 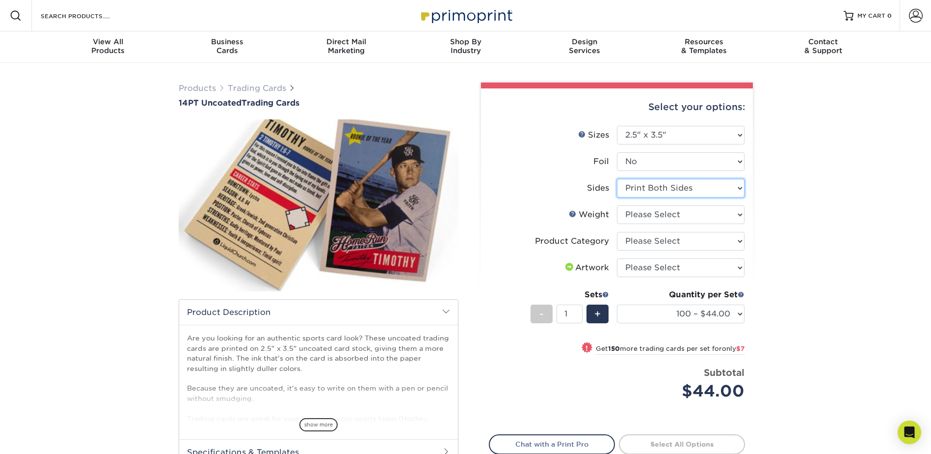 What do you see at coordinates (227, 47) in the screenshot?
I see `a: BusinessCards` at bounding box center [227, 47].